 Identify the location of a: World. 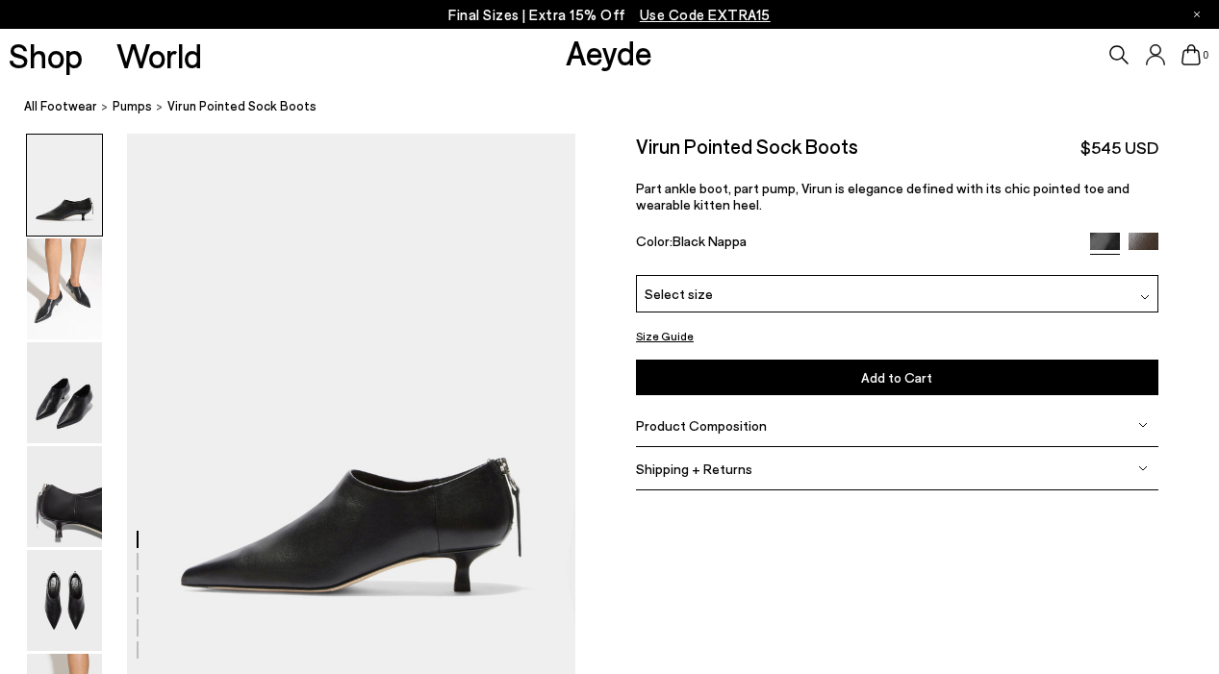
(159, 55).